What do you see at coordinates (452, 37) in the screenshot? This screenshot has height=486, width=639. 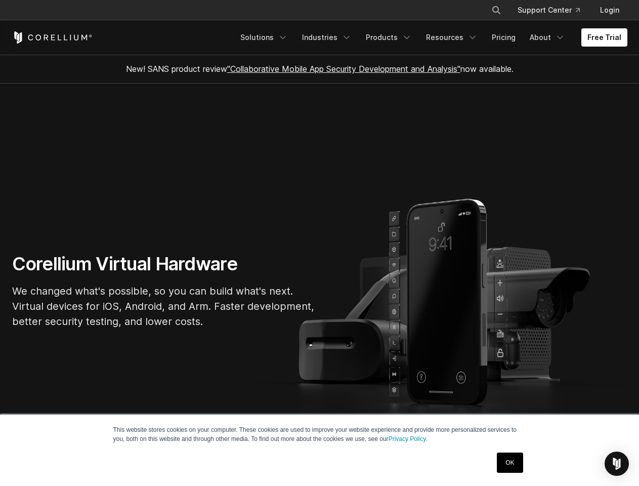 I see `a: Resources` at bounding box center [452, 37].